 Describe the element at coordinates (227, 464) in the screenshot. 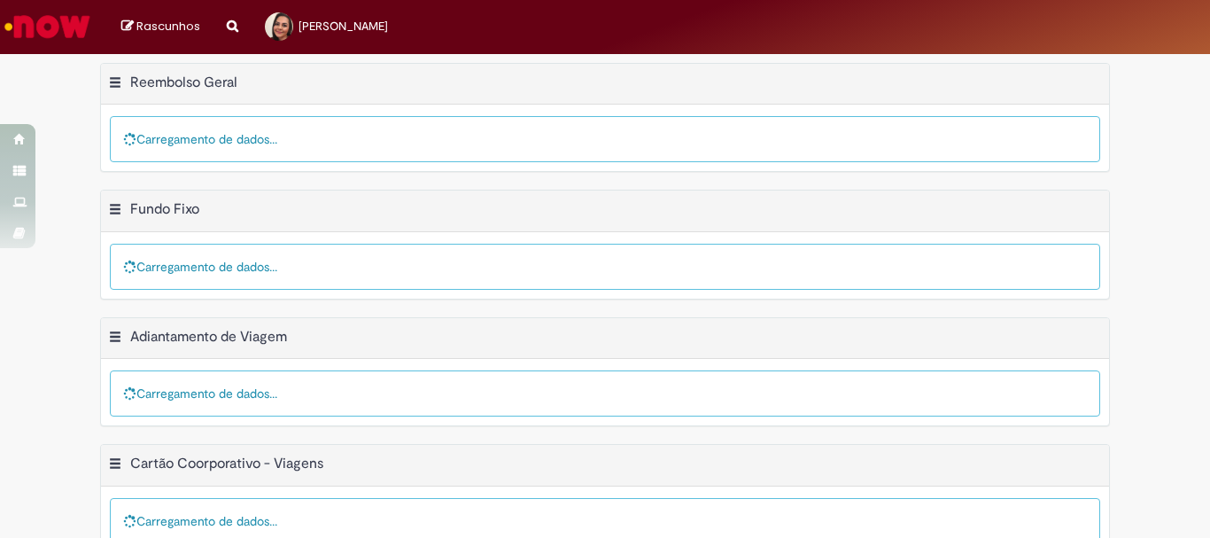

I see `h2: Cartão Coorporativo - Viagens` at that location.